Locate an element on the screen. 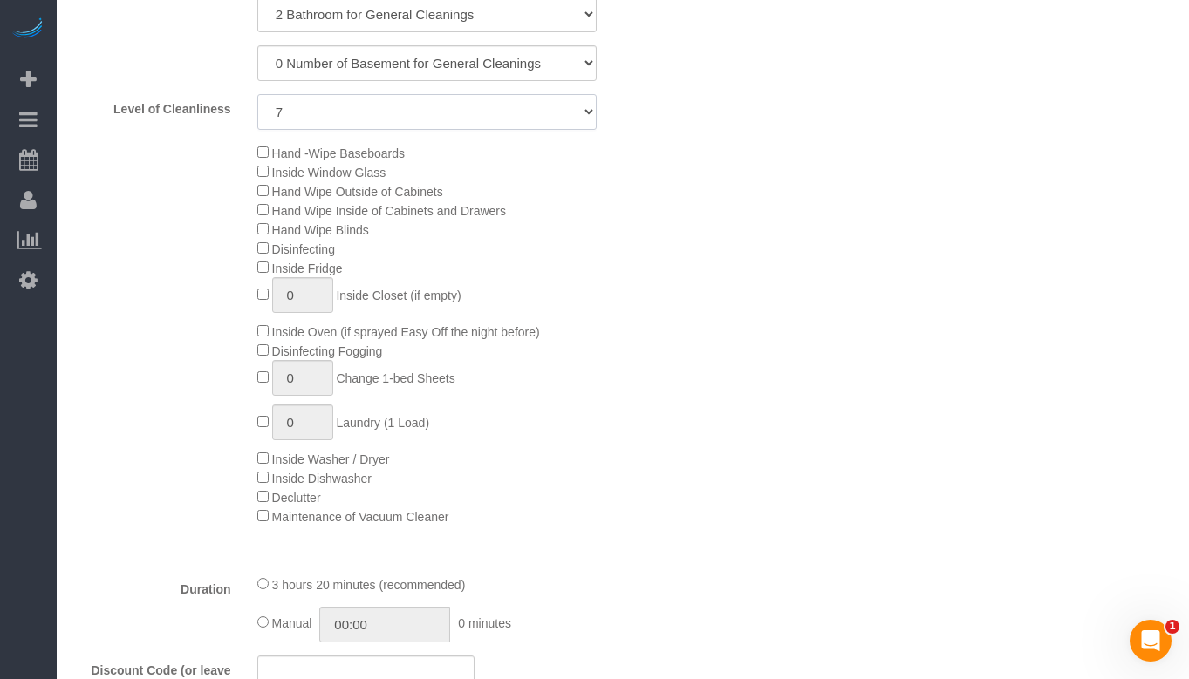 The width and height of the screenshot is (1189, 679). span: 0 minutes is located at coordinates (484, 624).